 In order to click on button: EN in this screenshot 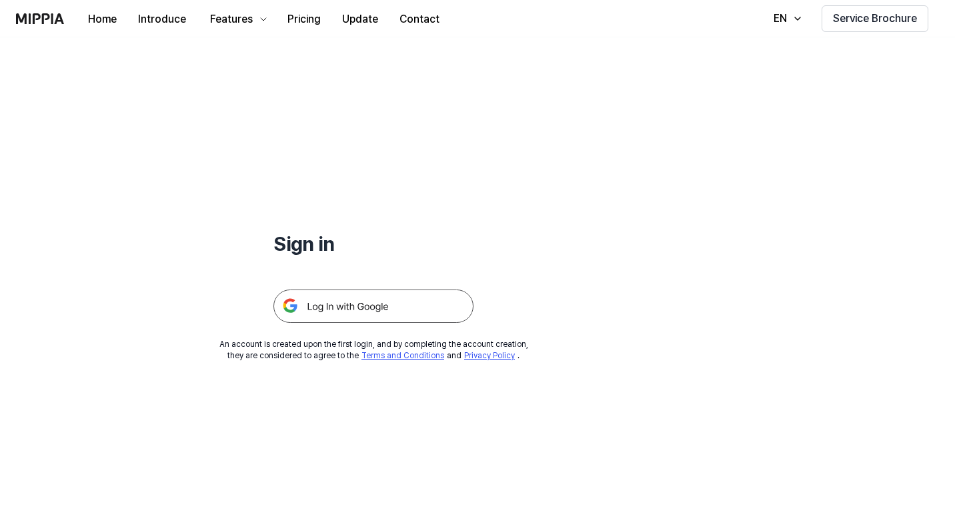, I will do `click(785, 19)`.